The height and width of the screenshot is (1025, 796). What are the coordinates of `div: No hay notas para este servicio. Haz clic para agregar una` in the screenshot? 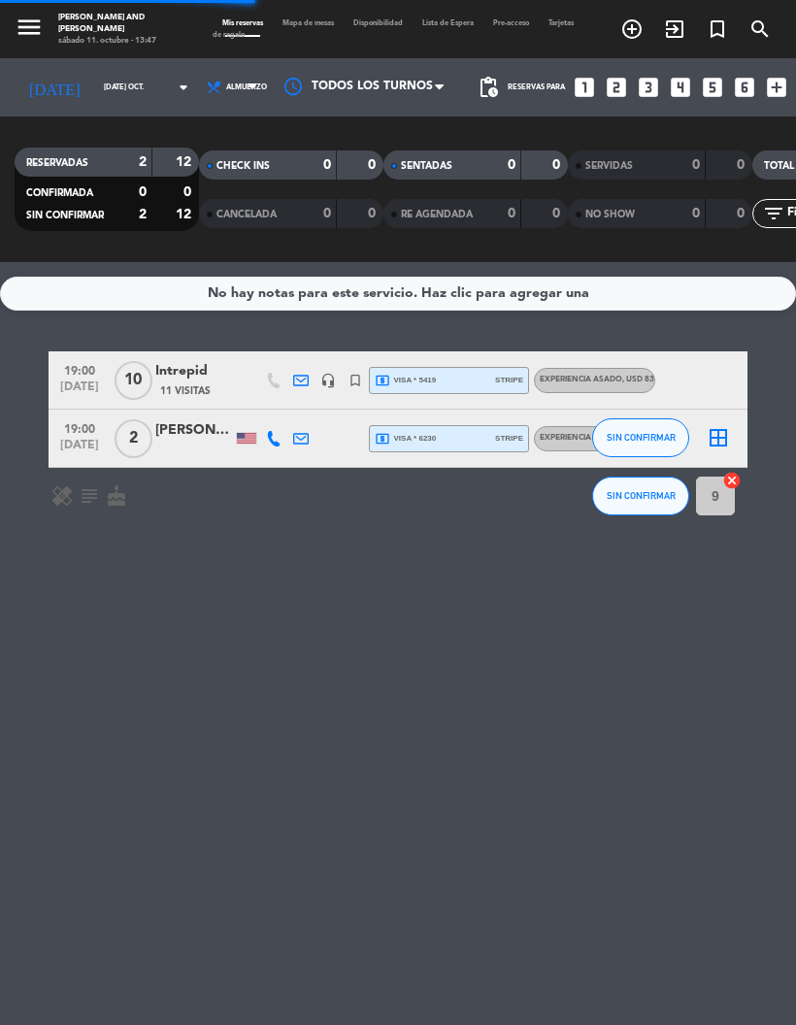 It's located at (398, 293).